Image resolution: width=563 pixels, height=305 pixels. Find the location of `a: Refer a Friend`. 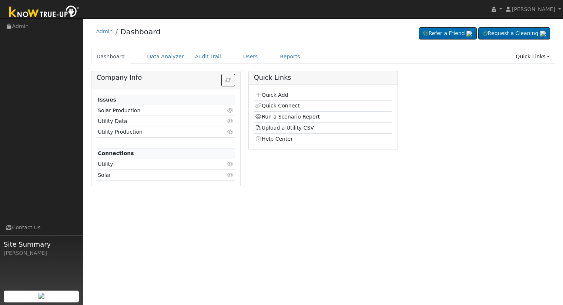

a: Refer a Friend is located at coordinates (448, 34).